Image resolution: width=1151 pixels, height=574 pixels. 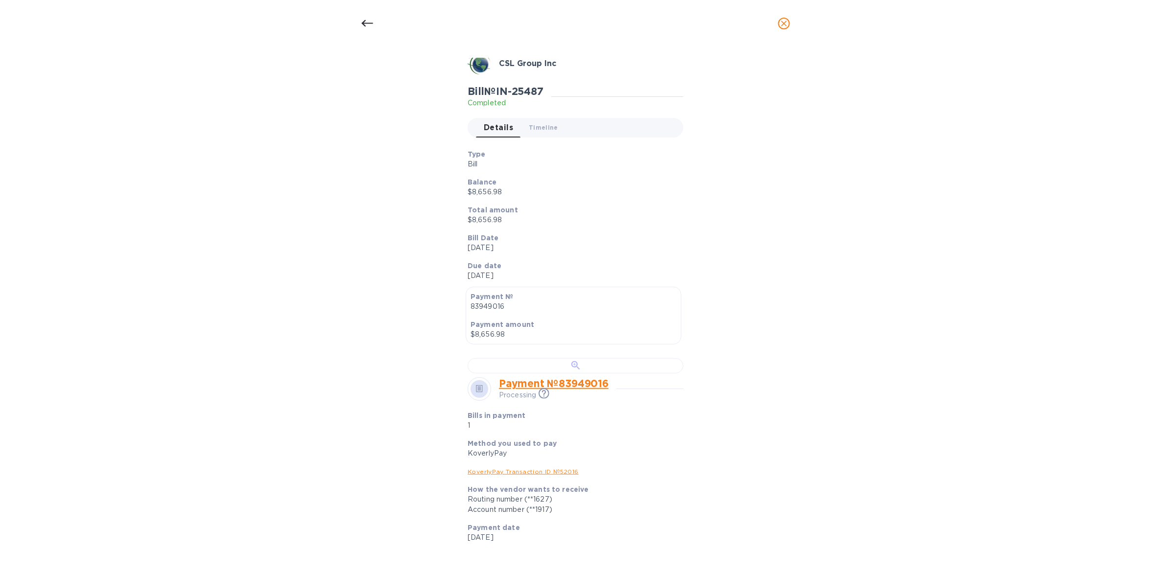 I want to click on span: Details, so click(x=498, y=128).